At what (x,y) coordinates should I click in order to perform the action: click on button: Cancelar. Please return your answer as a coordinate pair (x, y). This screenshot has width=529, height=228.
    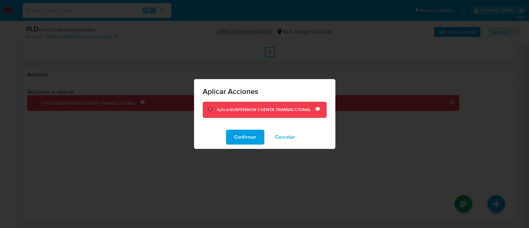
    Looking at the image, I should click on (285, 137).